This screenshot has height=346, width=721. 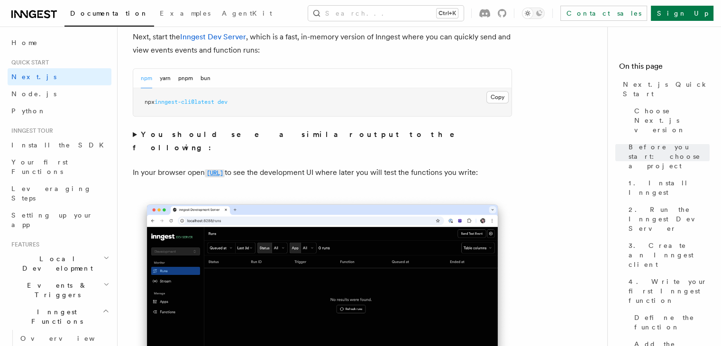 I want to click on span: Define the function, so click(x=671, y=322).